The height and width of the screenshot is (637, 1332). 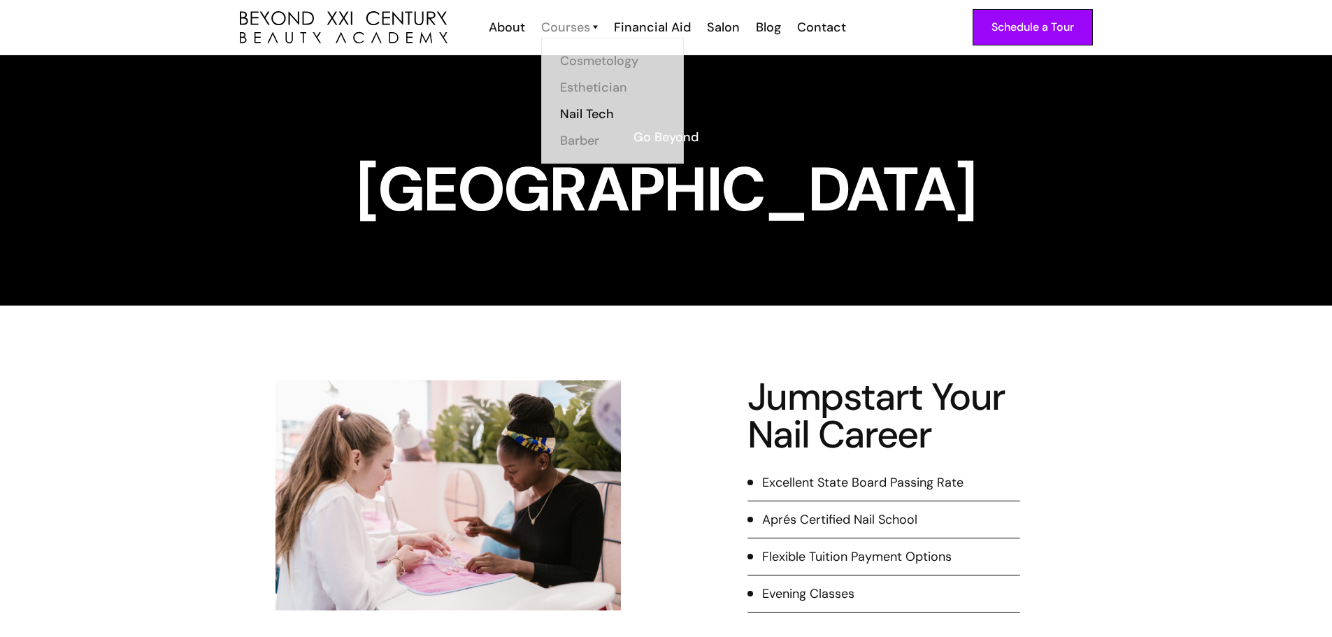 I want to click on img: nail tech working at salon, so click(x=448, y=495).